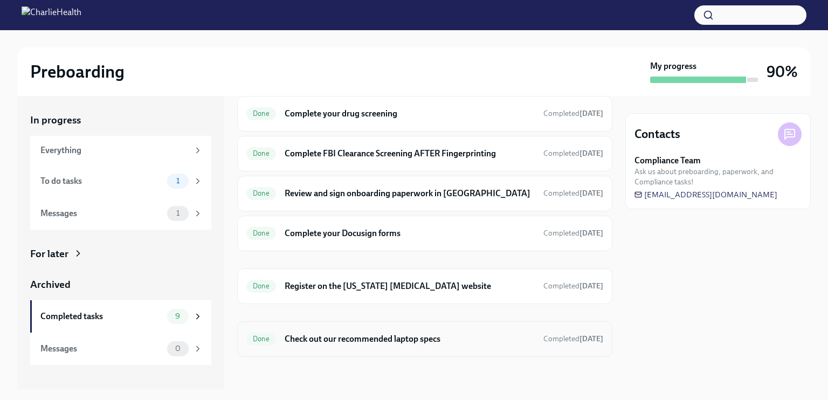  Describe the element at coordinates (121, 254) in the screenshot. I see `a: For later` at that location.